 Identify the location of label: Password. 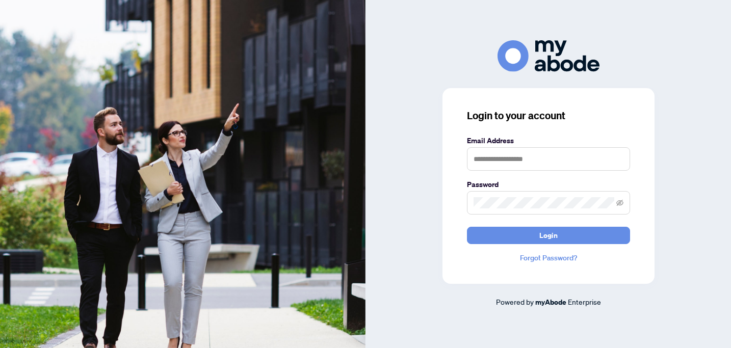
(548, 184).